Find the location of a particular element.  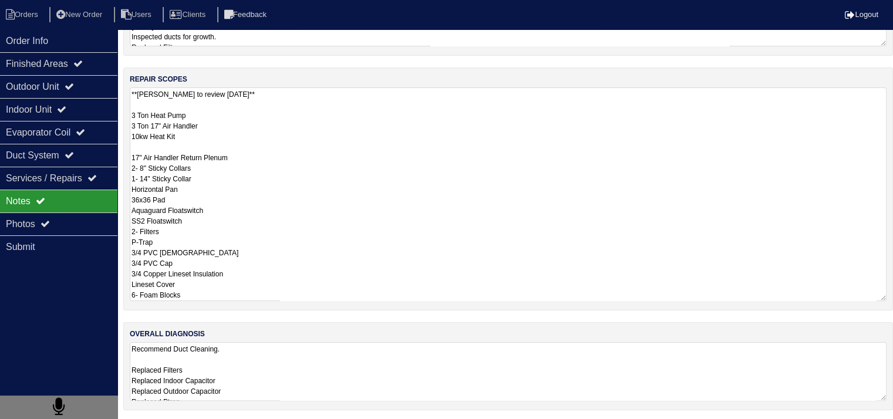

li: Users is located at coordinates (137, 15).